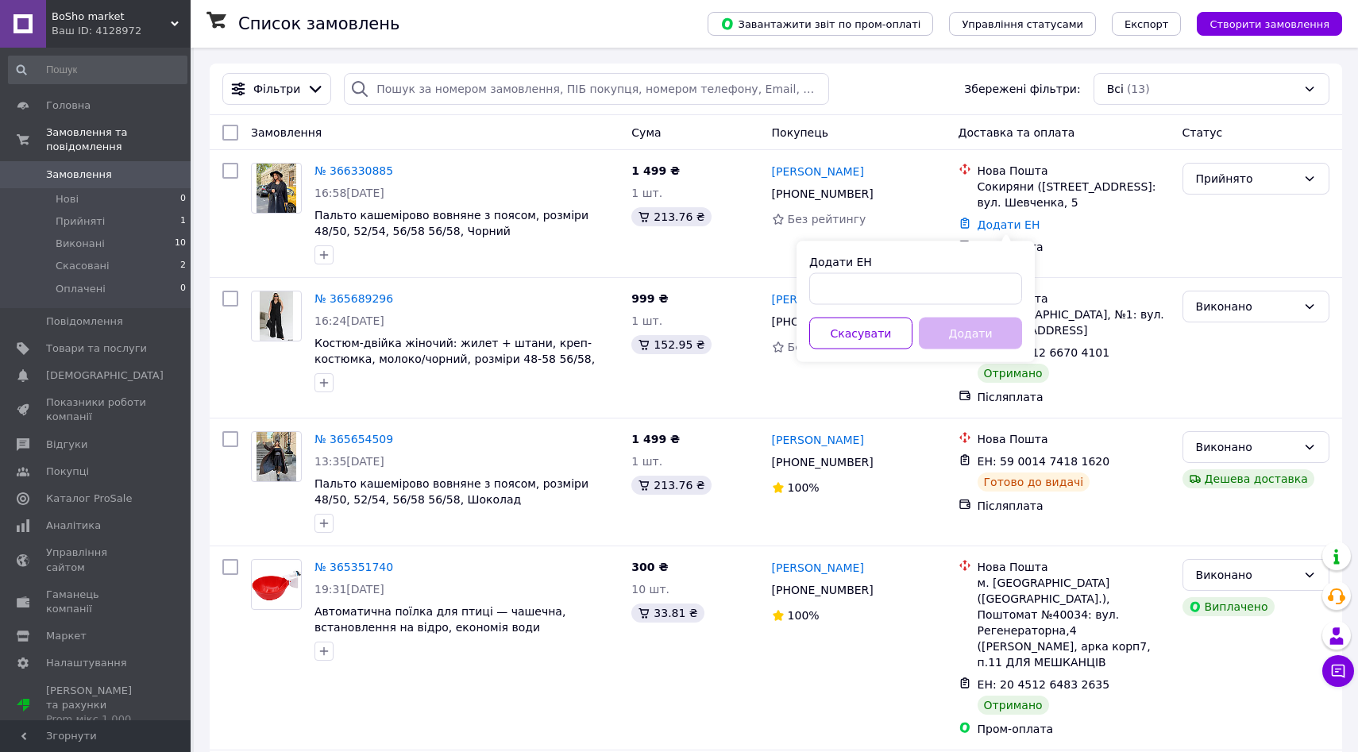 This screenshot has height=752, width=1358. I want to click on span: Товари та послуги, so click(96, 349).